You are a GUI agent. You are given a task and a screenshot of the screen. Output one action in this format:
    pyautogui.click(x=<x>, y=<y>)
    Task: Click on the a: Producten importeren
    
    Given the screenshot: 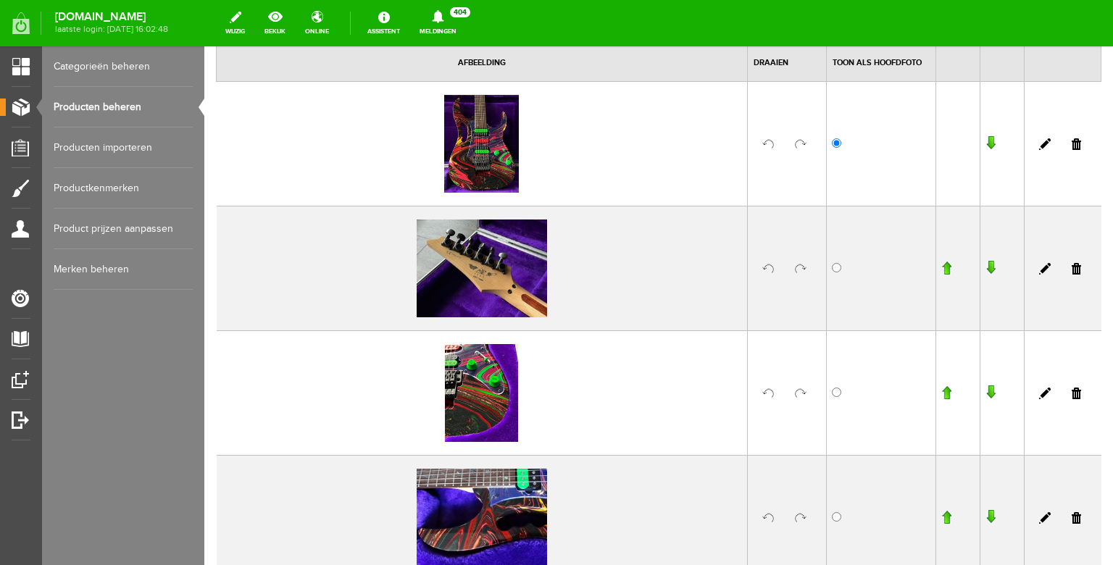 What is the action you would take?
    pyautogui.click(x=123, y=148)
    